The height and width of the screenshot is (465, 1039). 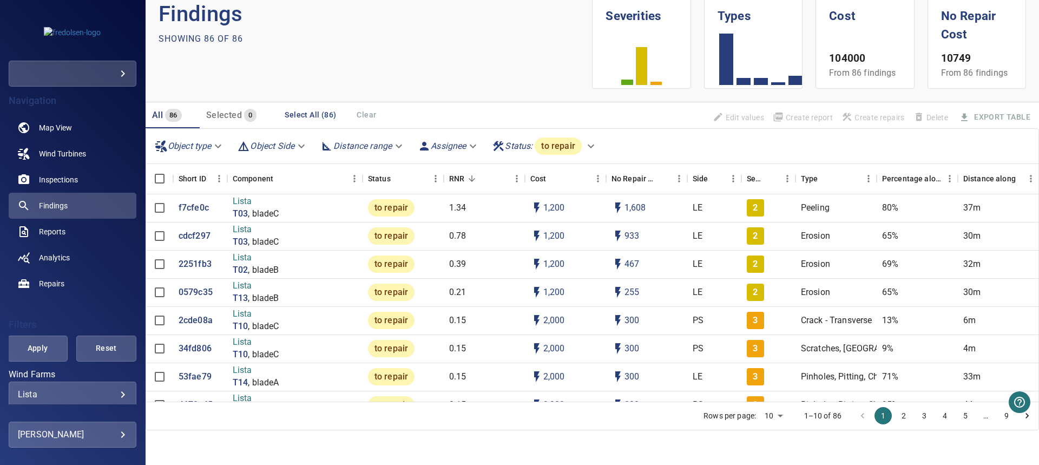 What do you see at coordinates (1006, 416) in the screenshot?
I see `button: Go to page 9` at bounding box center [1006, 416].